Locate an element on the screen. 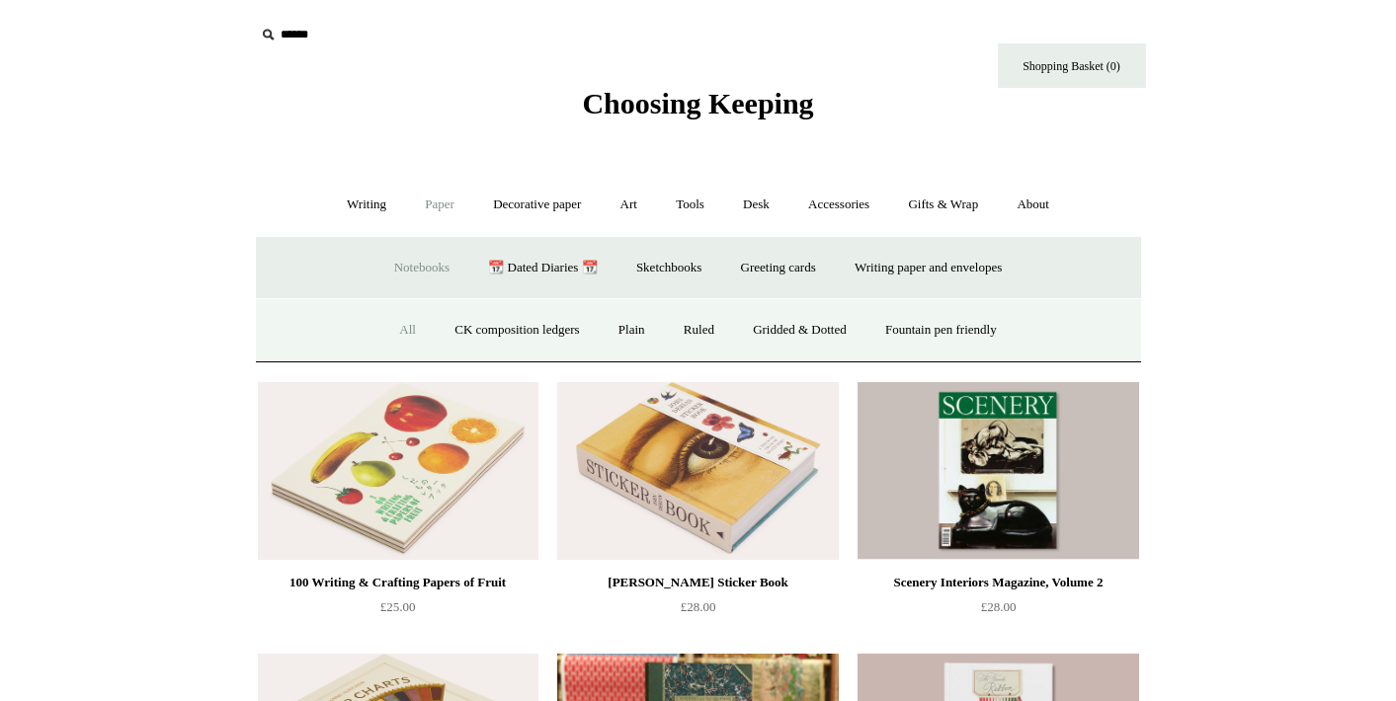 This screenshot has width=1396, height=701. a: Accessories is located at coordinates (839, 205).